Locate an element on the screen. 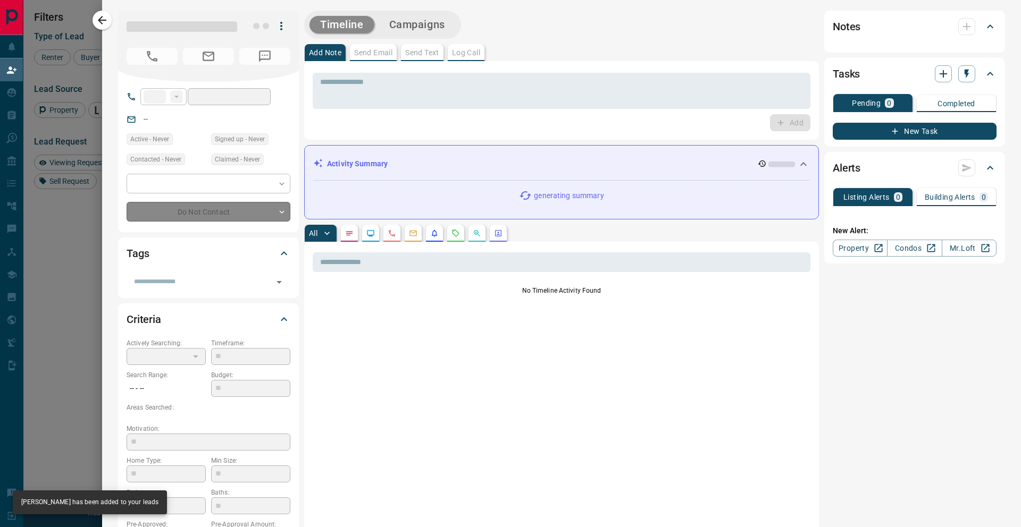 Image resolution: width=1021 pixels, height=527 pixels. div: Alerts is located at coordinates (915, 168).